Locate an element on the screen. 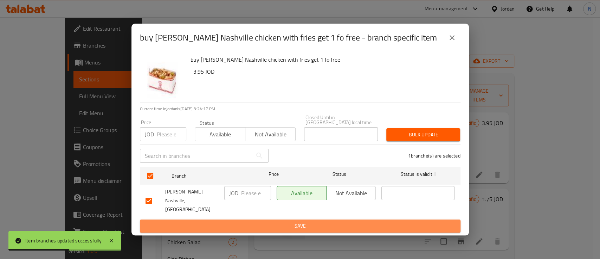  button: Bulk update is located at coordinates (423, 134).